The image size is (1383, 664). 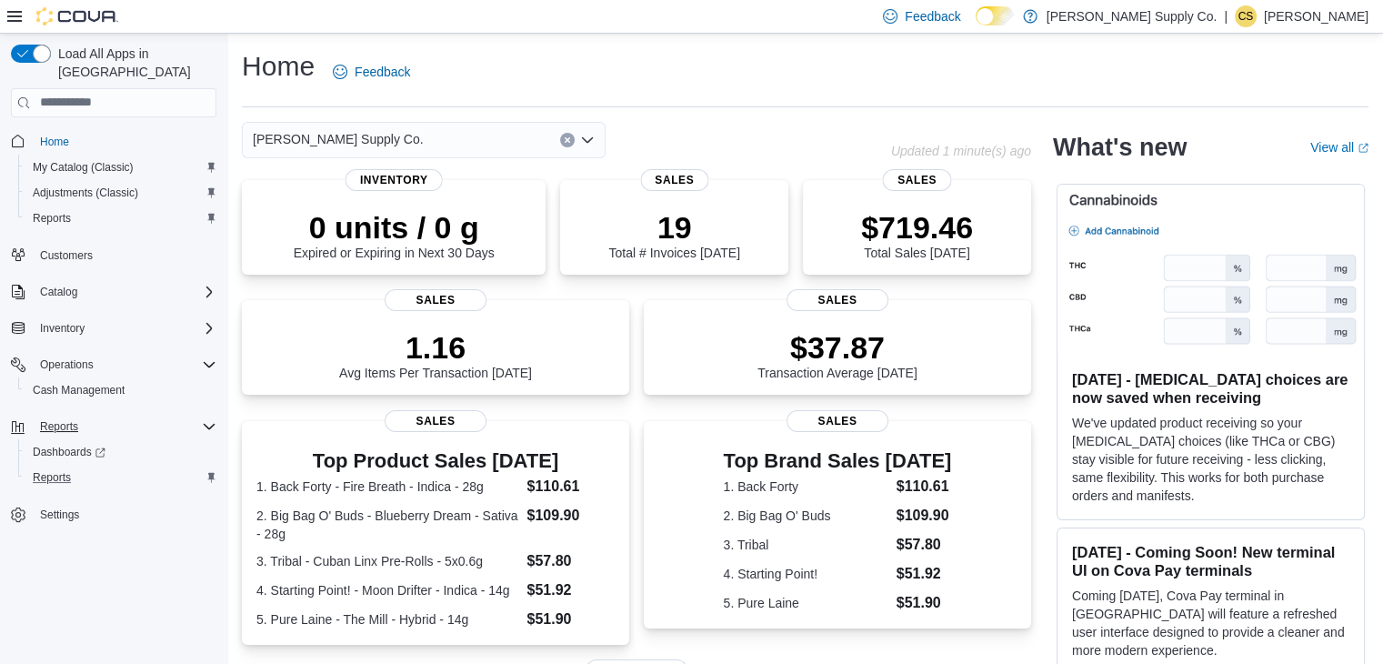 What do you see at coordinates (121, 167) in the screenshot?
I see `button: My Catalog (Classic)` at bounding box center [121, 167].